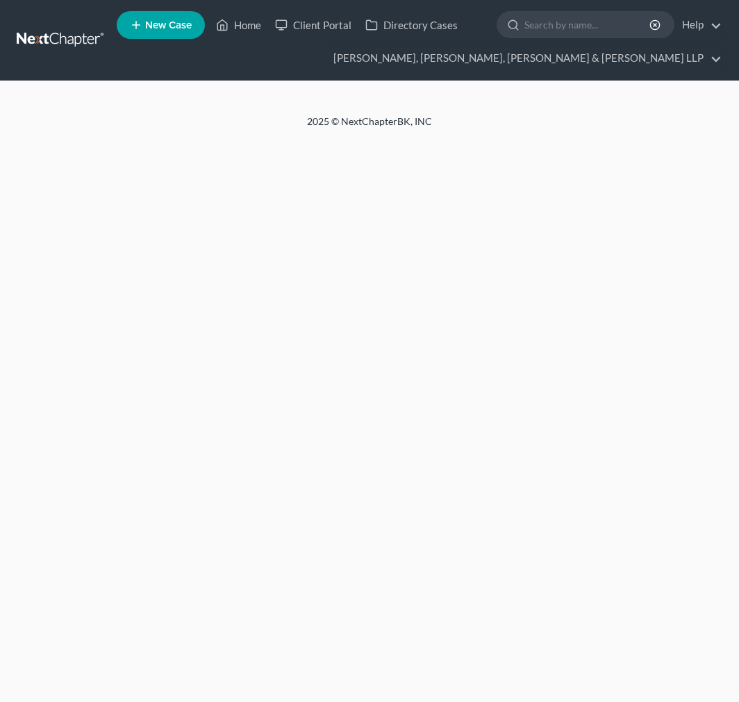 This screenshot has height=702, width=739. Describe the element at coordinates (587, 24) in the screenshot. I see `input: Search by name...` at that location.